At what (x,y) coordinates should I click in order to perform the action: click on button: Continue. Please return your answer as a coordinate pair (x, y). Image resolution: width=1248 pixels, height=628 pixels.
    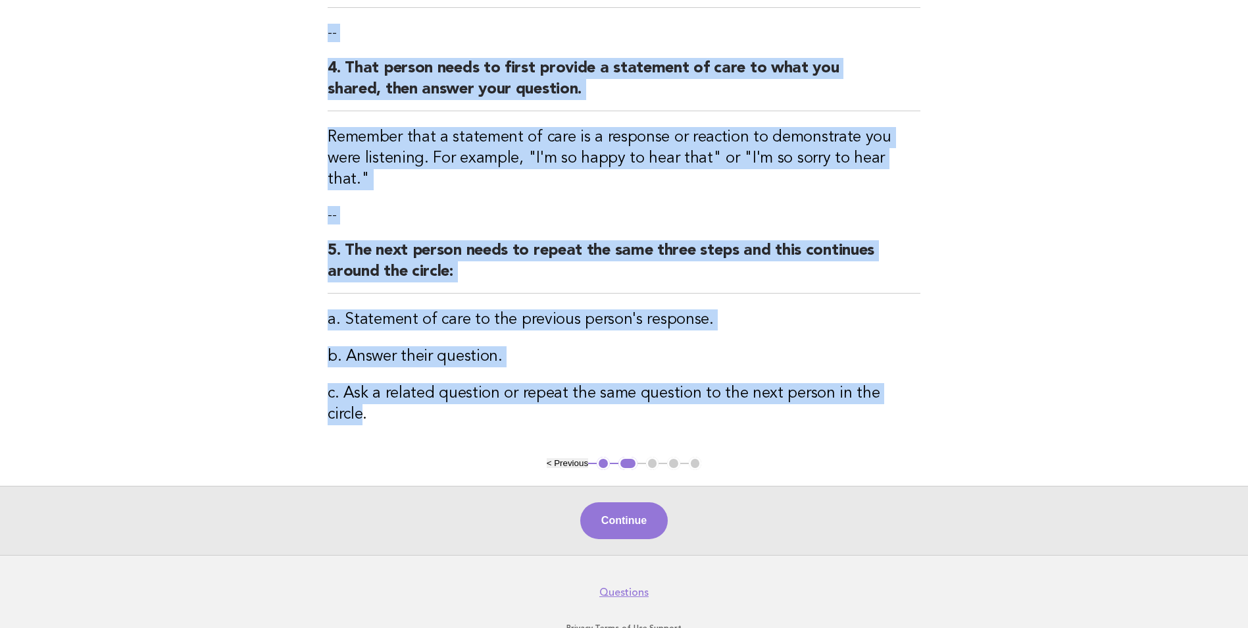
    Looking at the image, I should click on (624, 520).